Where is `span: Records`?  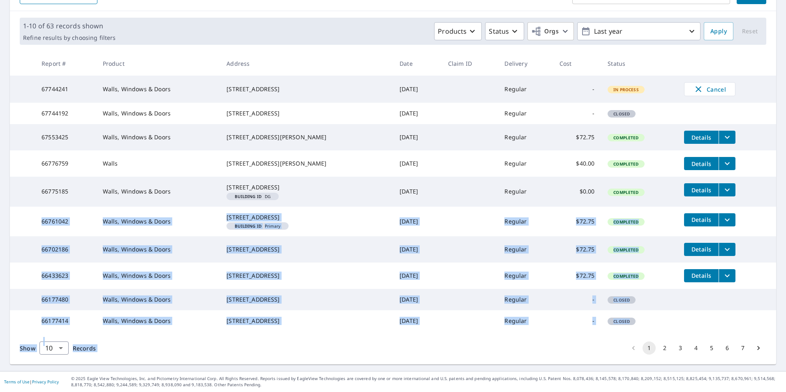 span: Records is located at coordinates (84, 348).